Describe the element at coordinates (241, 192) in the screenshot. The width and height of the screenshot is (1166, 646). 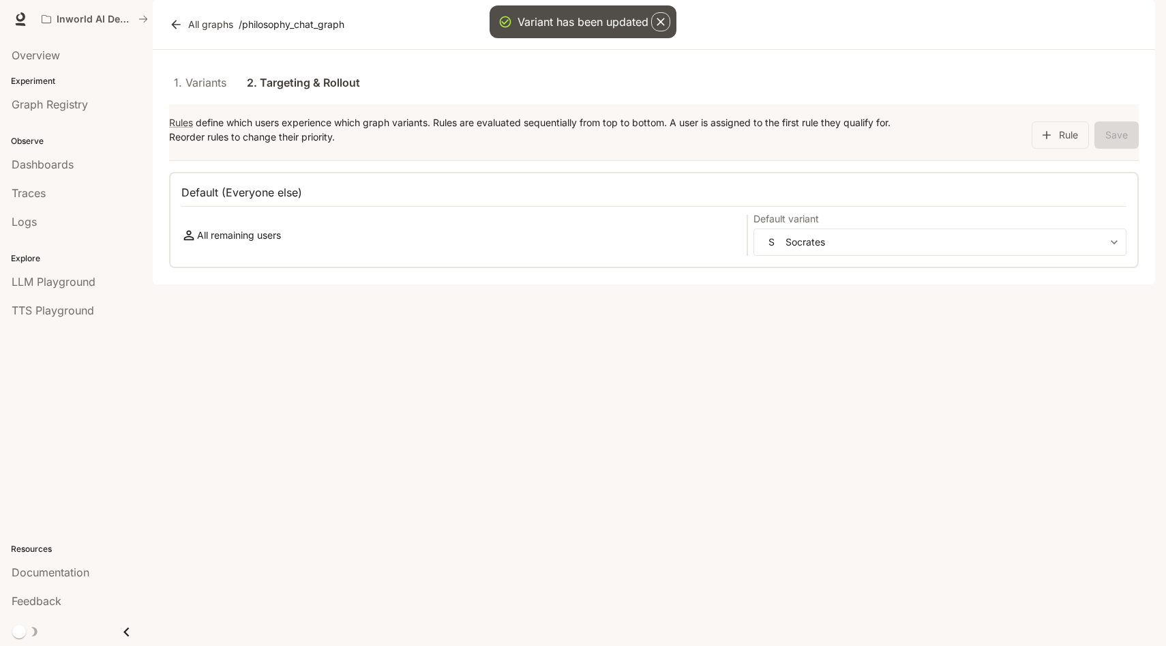
I see `p: Default (Everyone else)` at that location.